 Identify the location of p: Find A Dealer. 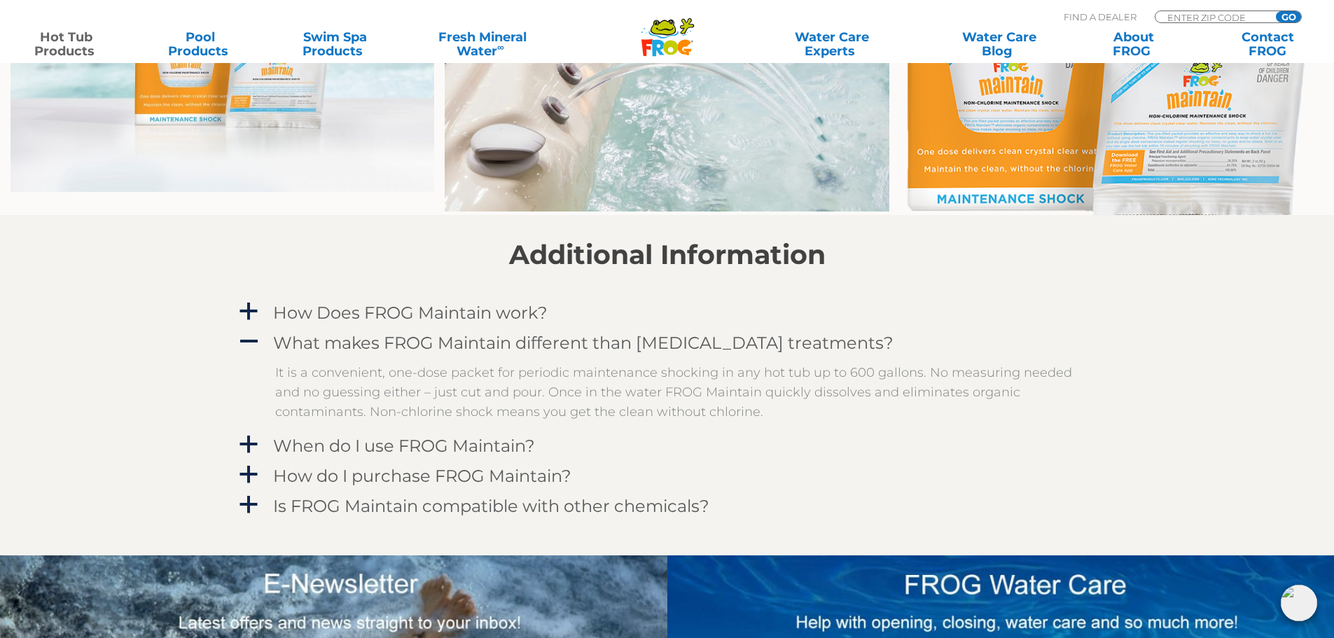
(1100, 17).